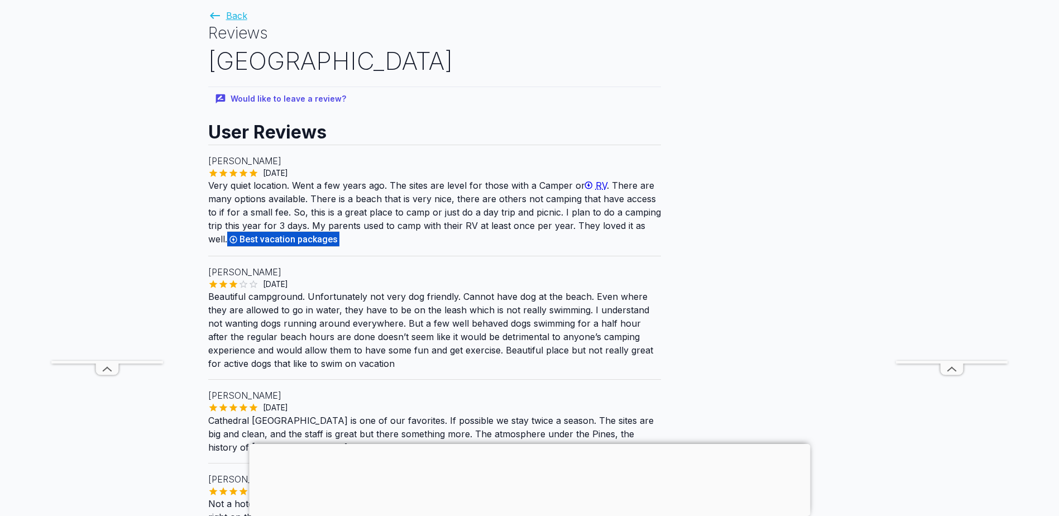 The height and width of the screenshot is (516, 1059). I want to click on span: Best vacation packages, so click(290, 239).